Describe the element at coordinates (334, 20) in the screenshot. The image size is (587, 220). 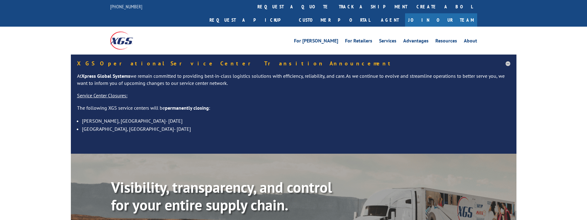
I see `a: Customer Portal` at that location.